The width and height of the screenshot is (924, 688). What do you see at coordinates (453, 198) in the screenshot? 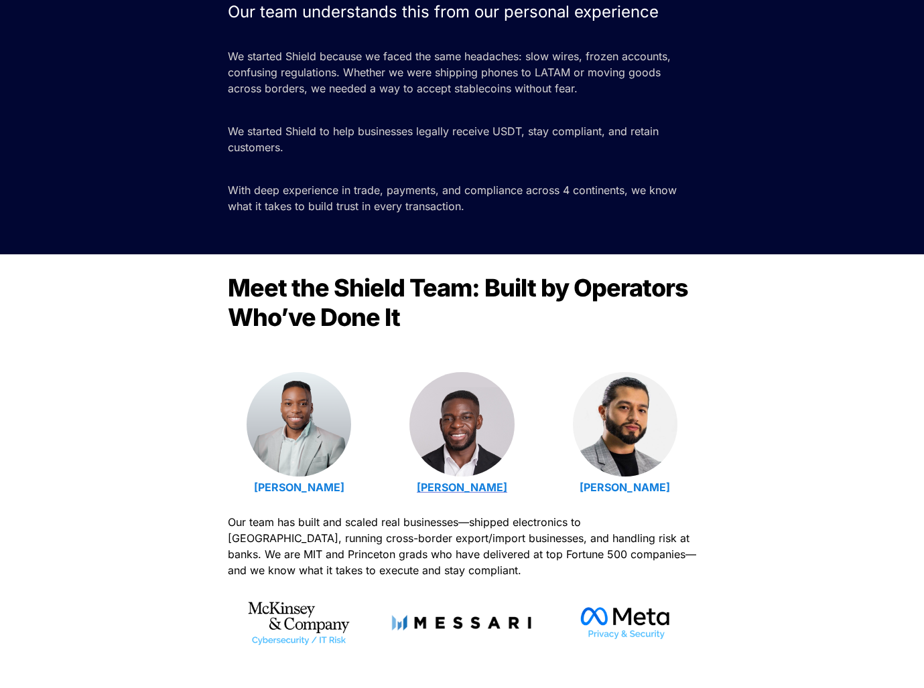
I see `span: With deep experience in trade, payments, and compliance across 4 continents, we know what it take...` at bounding box center [453, 198].